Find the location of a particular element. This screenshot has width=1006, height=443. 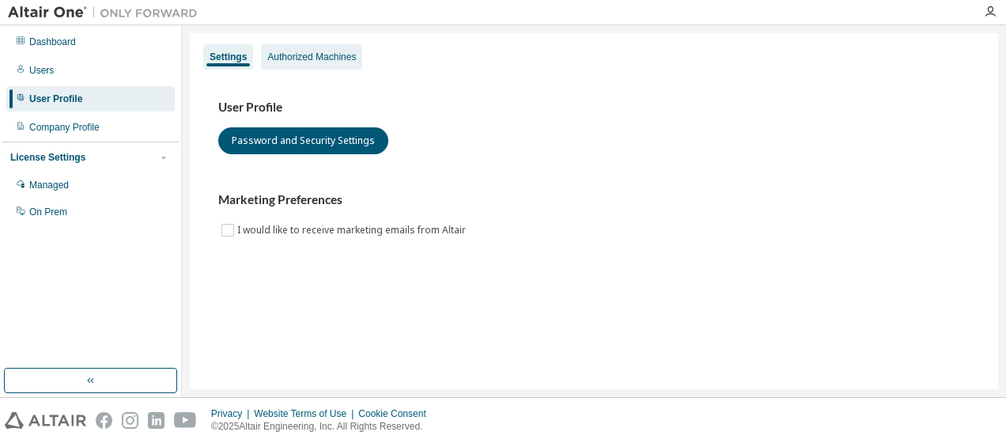

div: Company Profile is located at coordinates (64, 127).